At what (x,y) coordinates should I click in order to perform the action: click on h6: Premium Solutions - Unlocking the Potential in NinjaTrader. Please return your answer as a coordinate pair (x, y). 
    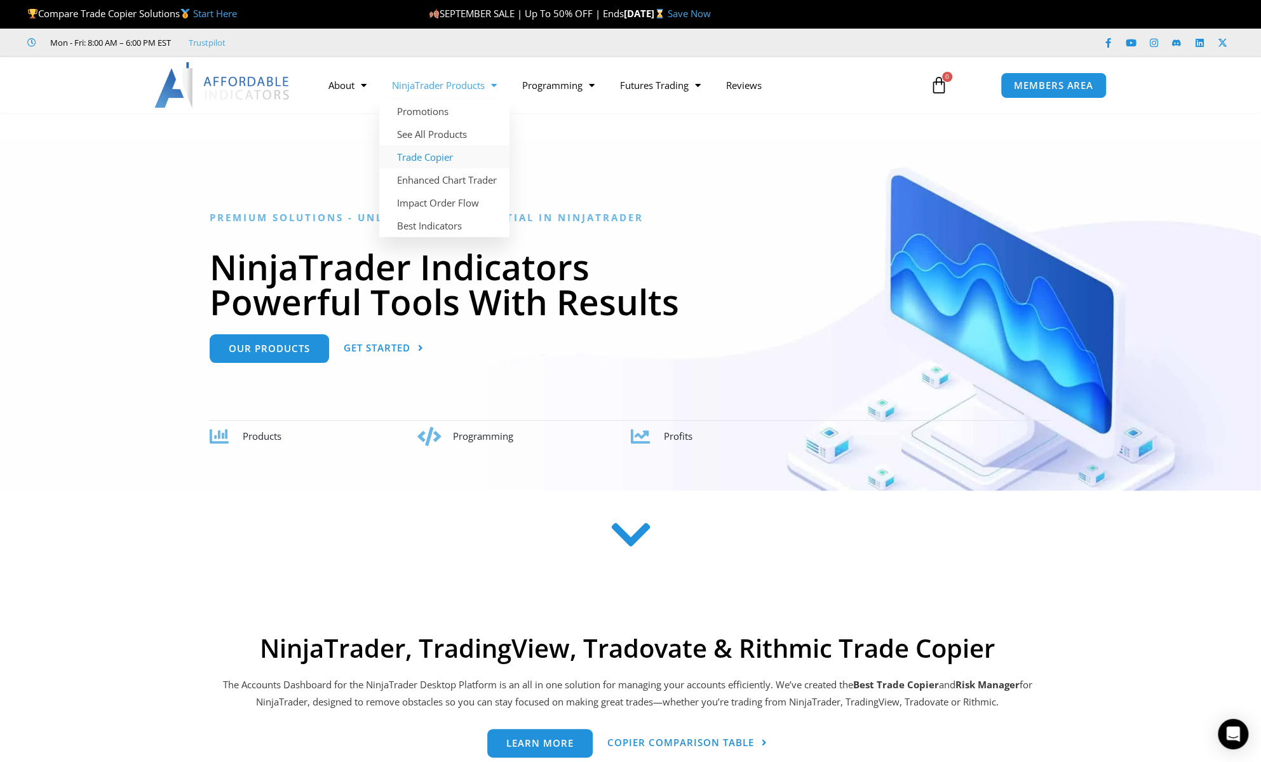
    Looking at the image, I should click on (630, 217).